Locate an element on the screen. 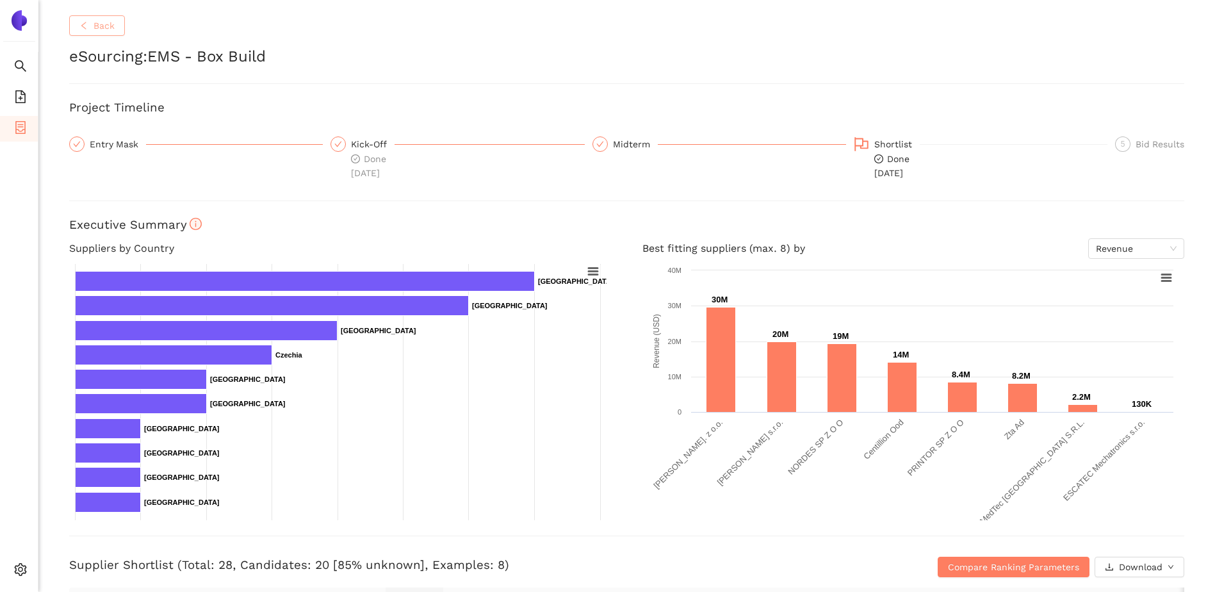 Image resolution: width=1215 pixels, height=592 pixels. h3: Supplier Shortlist (Total: 28, Candidates: 20 [85% unknown], Examples: 8) is located at coordinates (441, 565).